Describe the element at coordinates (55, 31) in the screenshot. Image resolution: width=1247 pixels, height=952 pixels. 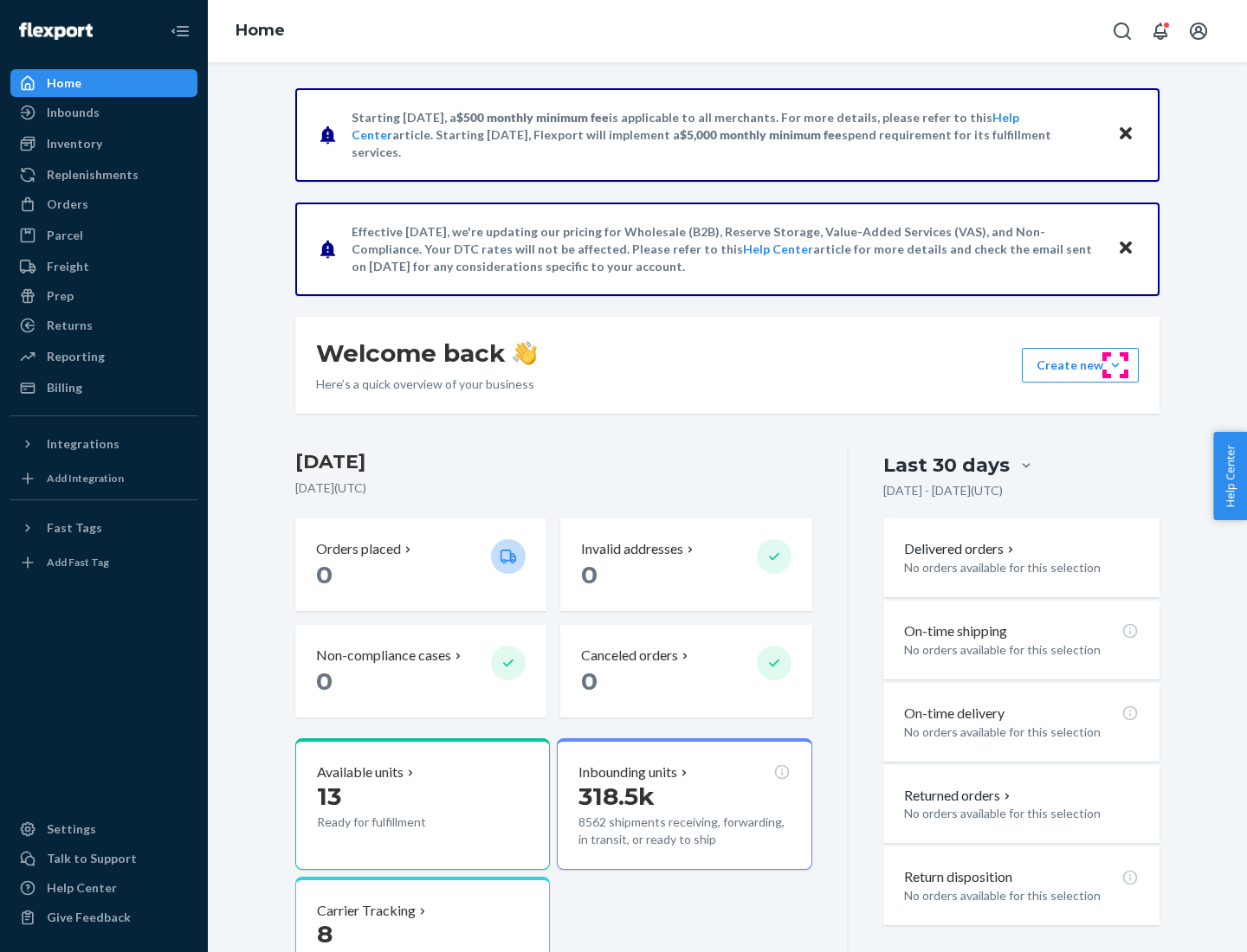
I see `img: Flexport logo` at that location.